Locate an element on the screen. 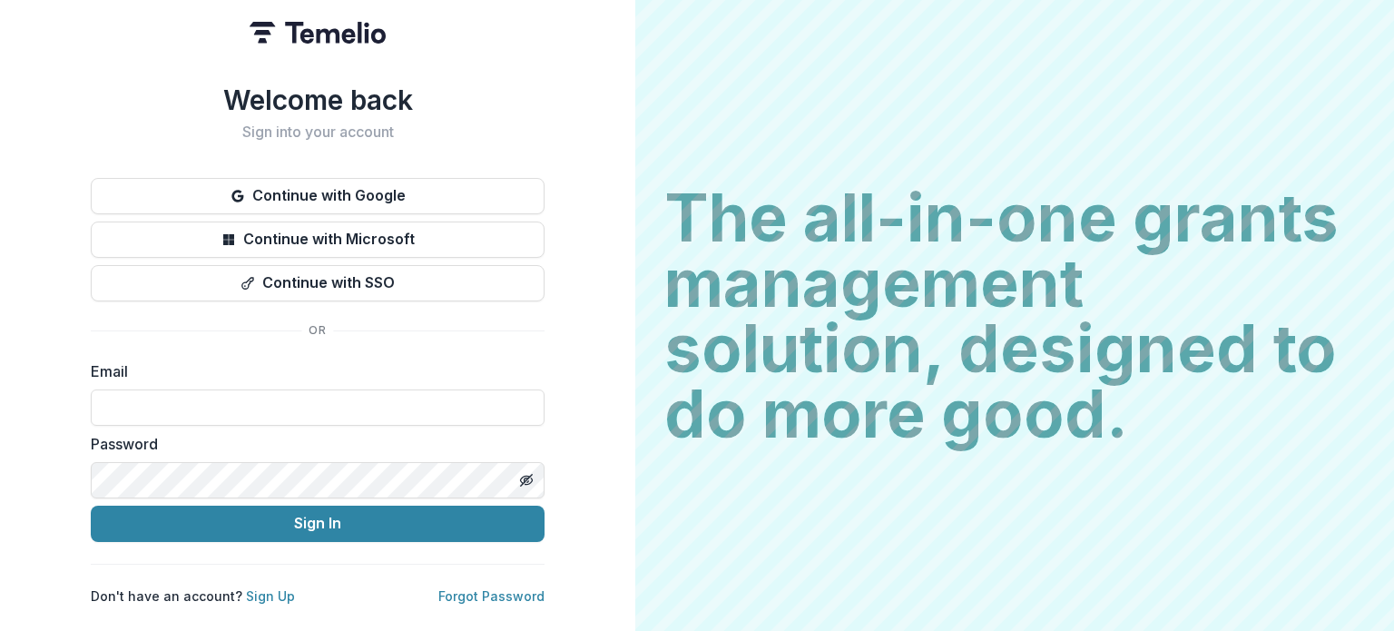  label: Password is located at coordinates (312, 444).